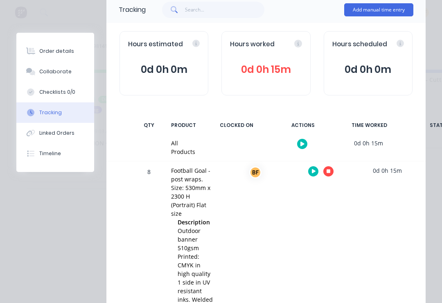 The image size is (442, 303). Describe the element at coordinates (237, 125) in the screenshot. I see `div: CLOCKED ON` at that location.